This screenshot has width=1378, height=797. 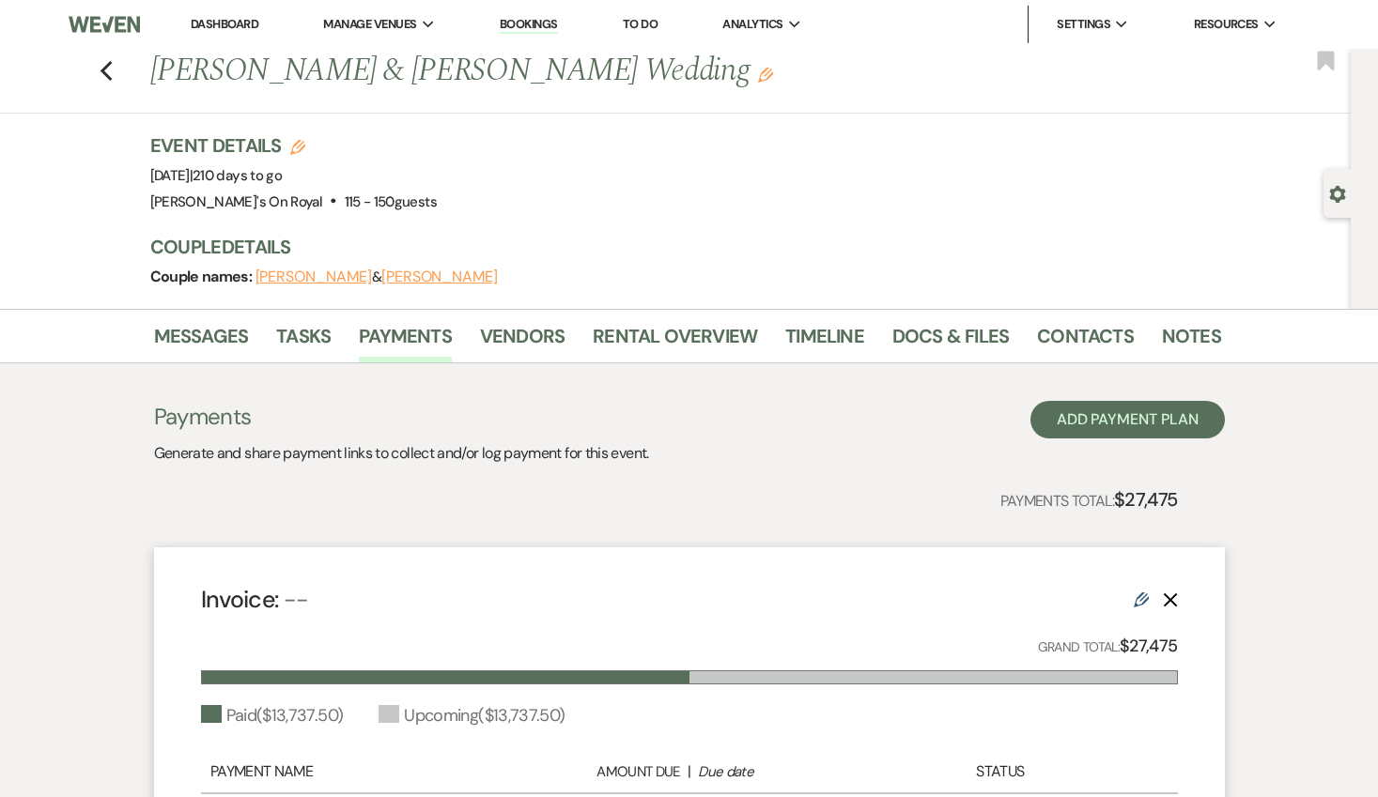 I want to click on span: Manage Venues, so click(x=369, y=24).